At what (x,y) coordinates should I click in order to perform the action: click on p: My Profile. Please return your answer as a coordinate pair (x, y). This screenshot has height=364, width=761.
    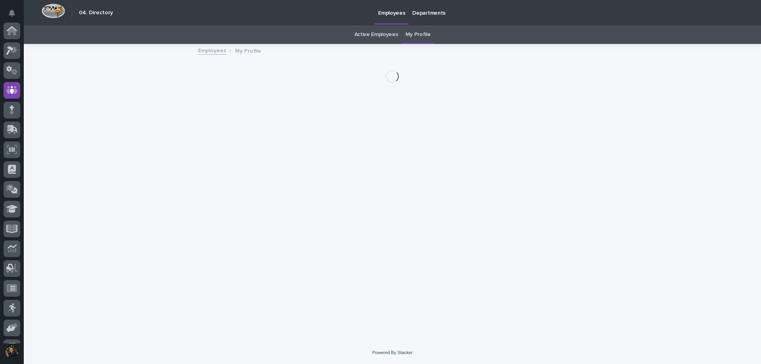
    Looking at the image, I should click on (248, 50).